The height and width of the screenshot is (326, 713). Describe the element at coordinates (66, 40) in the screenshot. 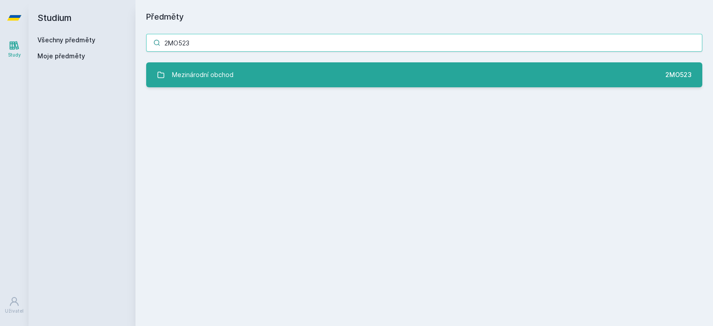

I see `a: Všechny předměty` at that location.